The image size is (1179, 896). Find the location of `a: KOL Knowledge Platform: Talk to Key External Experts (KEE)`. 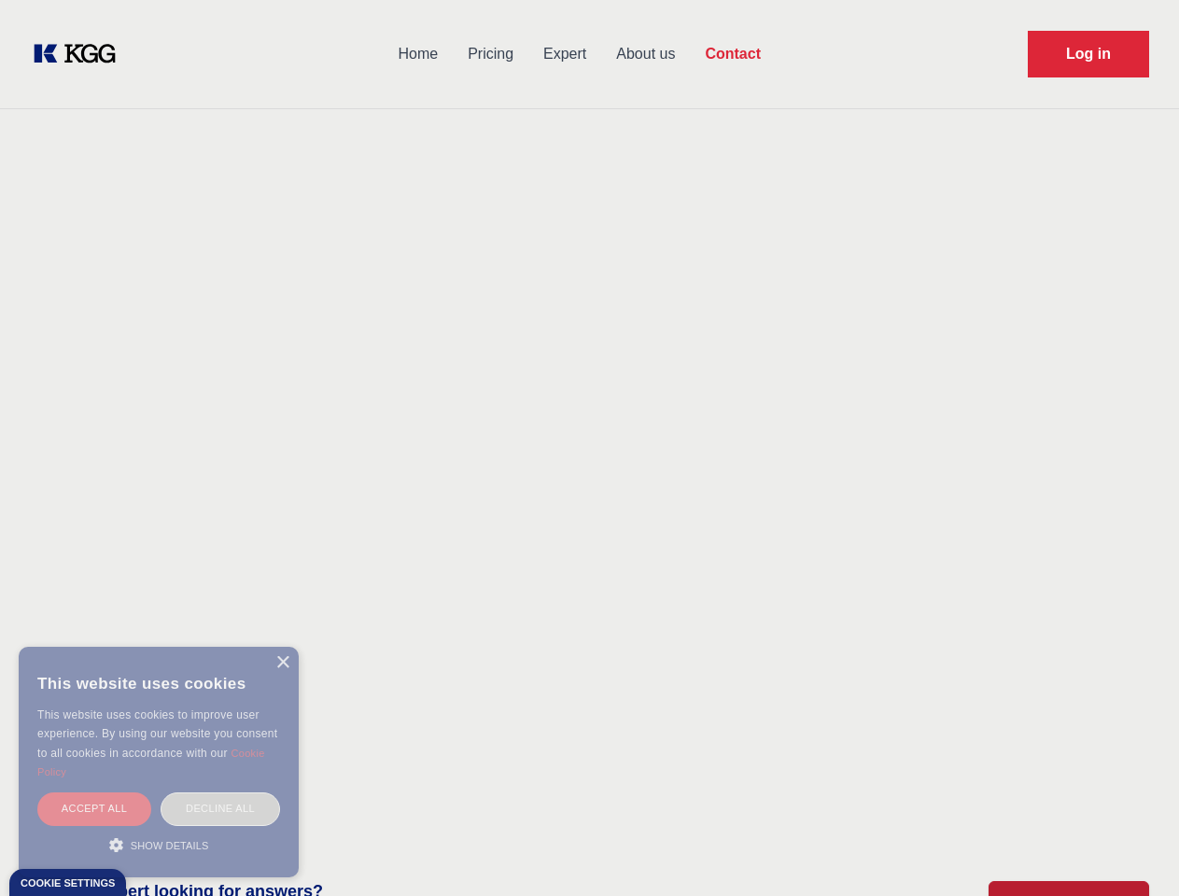

a: KOL Knowledge Platform: Talk to Key External Experts (KEE) is located at coordinates (80, 54).